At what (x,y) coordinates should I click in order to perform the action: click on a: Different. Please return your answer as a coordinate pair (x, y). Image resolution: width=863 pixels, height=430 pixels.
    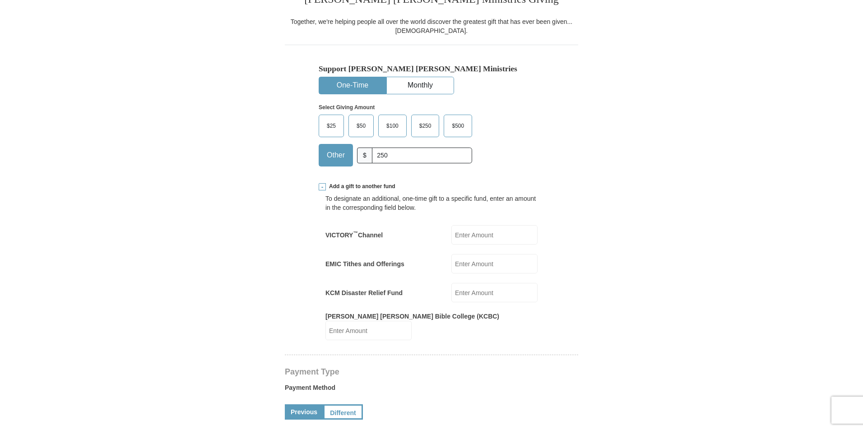
    Looking at the image, I should click on (343, 412).